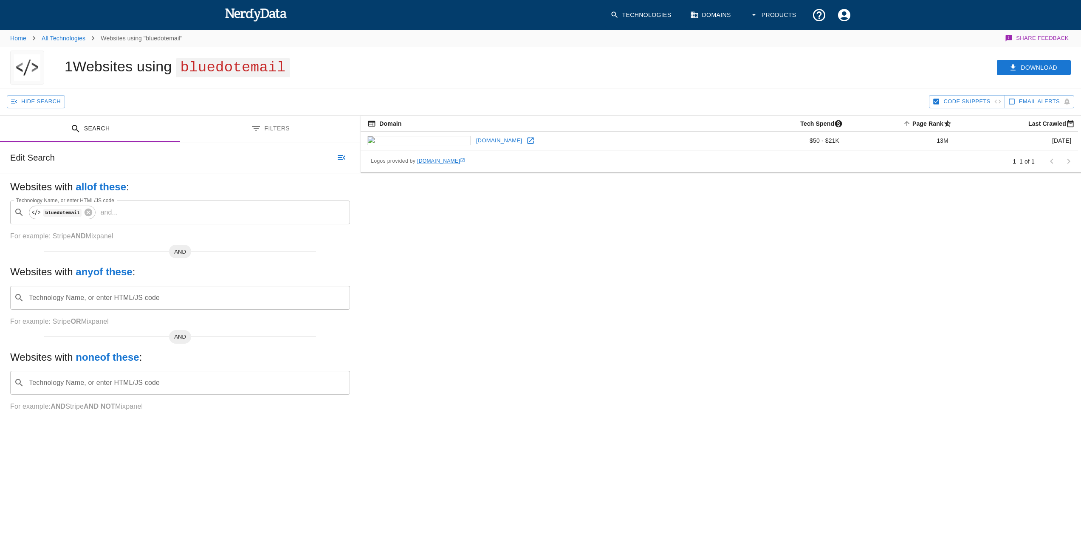 The height and width of the screenshot is (537, 1081). I want to click on a: Technologies, so click(642, 15).